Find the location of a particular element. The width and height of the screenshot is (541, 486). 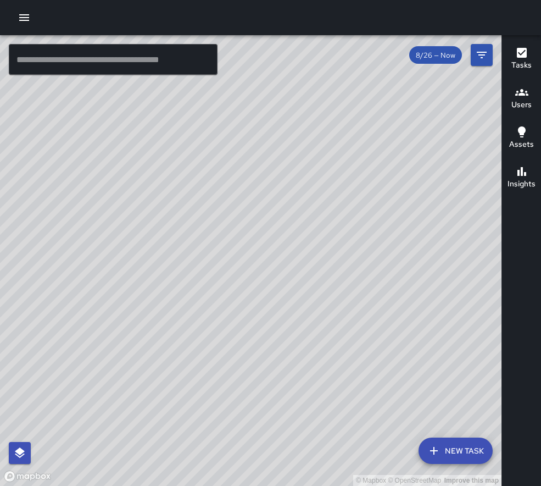

button: Filters is located at coordinates (482, 55).